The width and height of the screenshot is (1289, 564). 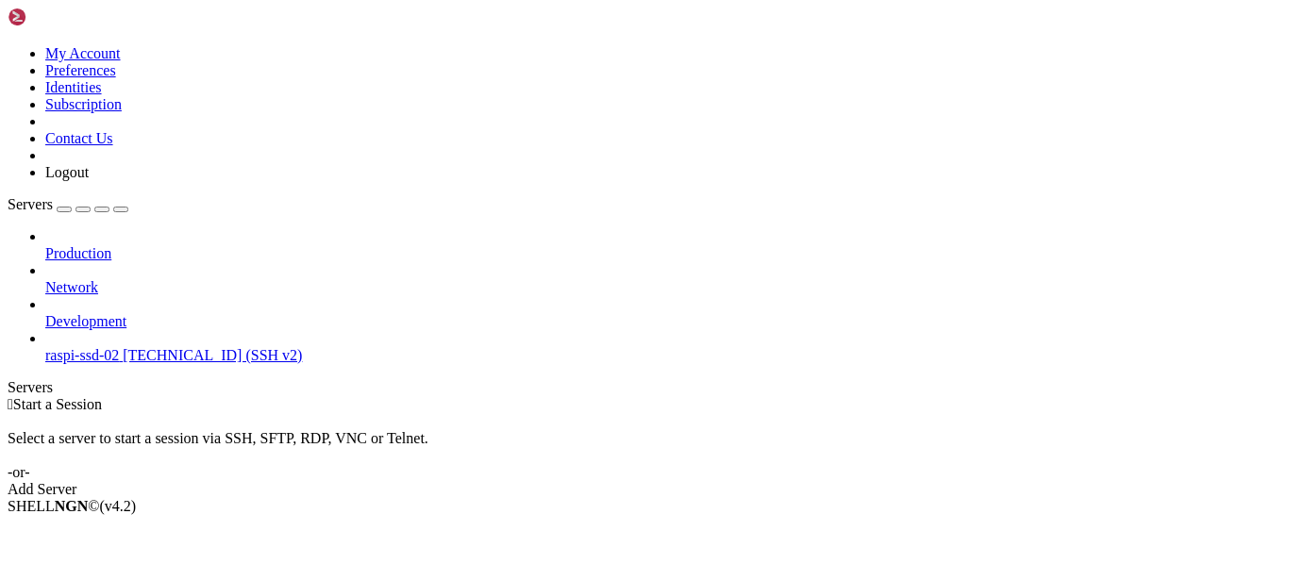 I want to click on span: Development, so click(x=86, y=321).